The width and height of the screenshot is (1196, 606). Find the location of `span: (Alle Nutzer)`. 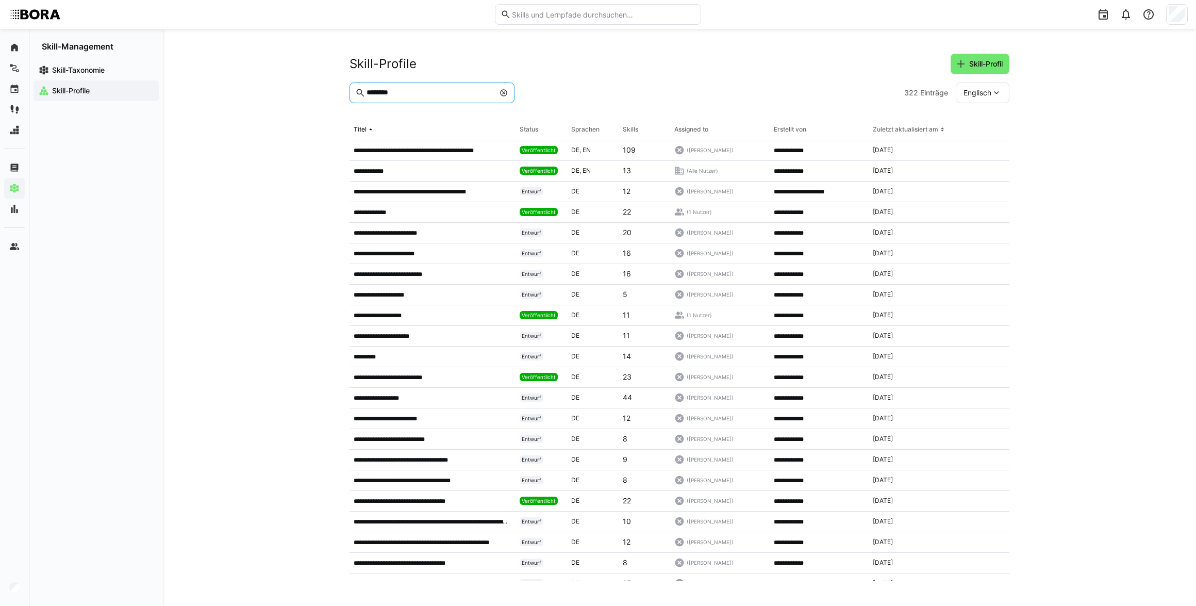

span: (Alle Nutzer) is located at coordinates (702, 171).